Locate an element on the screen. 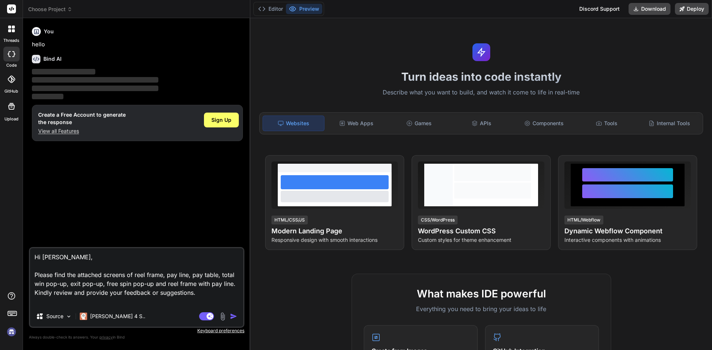  img: Claude 4 Sonnet is located at coordinates (83, 317).